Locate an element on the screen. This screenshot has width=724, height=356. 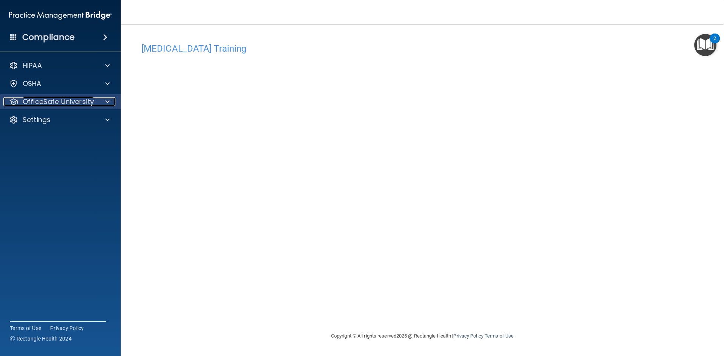
a: OSHA is located at coordinates (59, 84).